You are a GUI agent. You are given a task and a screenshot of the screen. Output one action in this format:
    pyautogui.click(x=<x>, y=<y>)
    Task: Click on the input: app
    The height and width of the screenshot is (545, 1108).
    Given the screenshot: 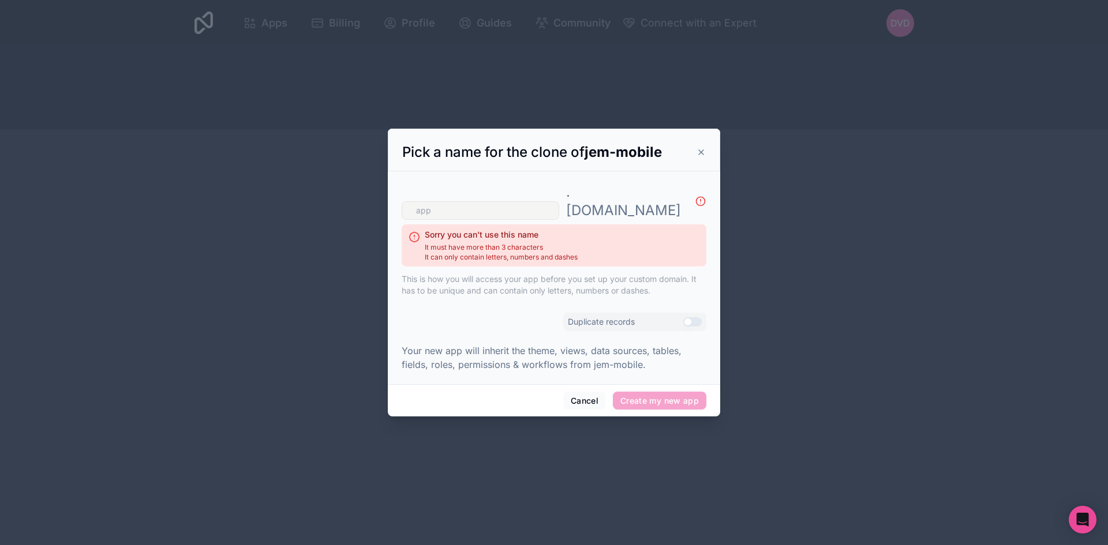 What is the action you would take?
    pyautogui.click(x=480, y=211)
    